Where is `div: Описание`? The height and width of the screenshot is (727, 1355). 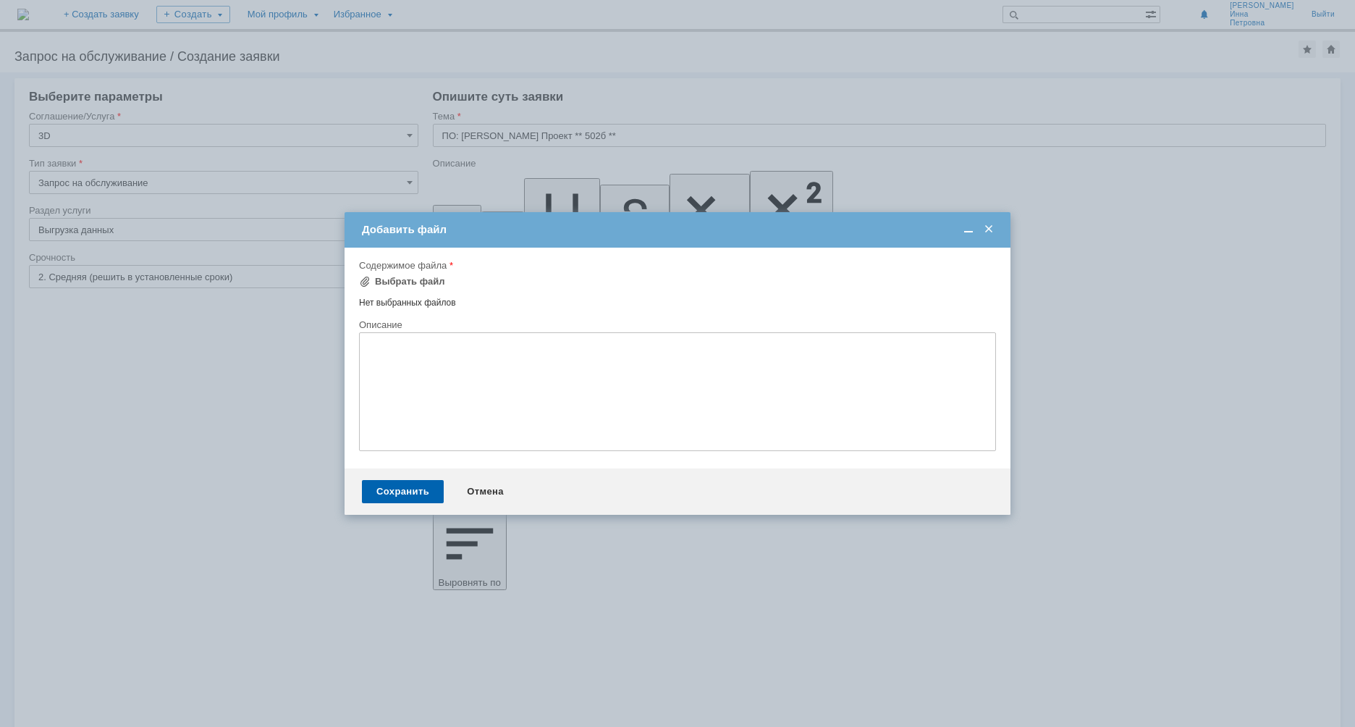
div: Описание is located at coordinates (676, 324).